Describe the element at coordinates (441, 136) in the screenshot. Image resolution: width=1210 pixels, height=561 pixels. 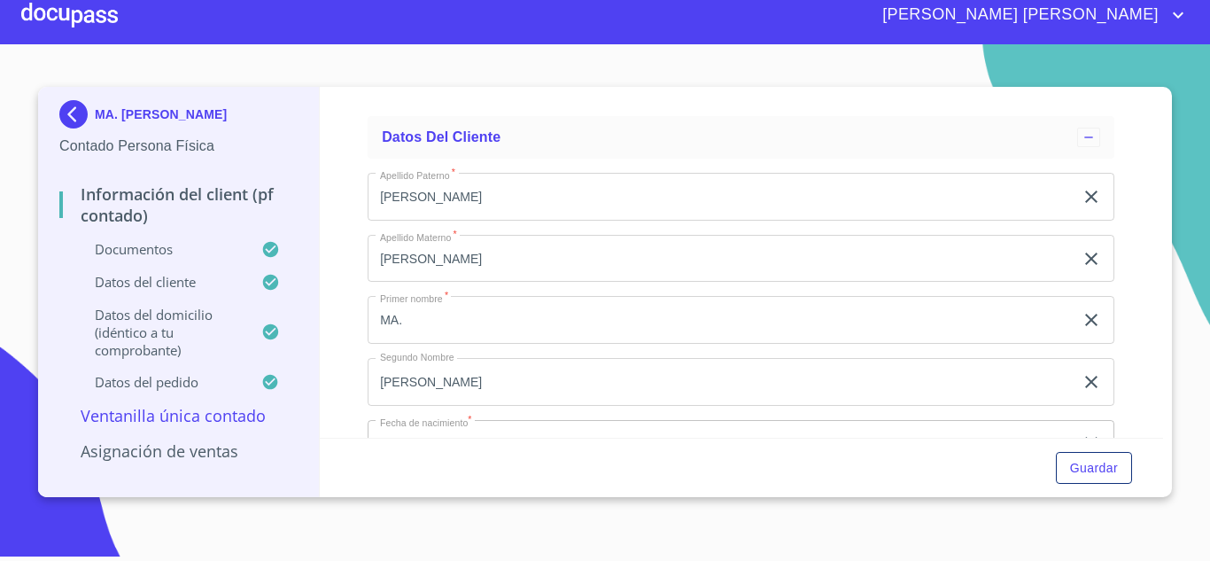
I see `span: Datos del cliente` at that location.